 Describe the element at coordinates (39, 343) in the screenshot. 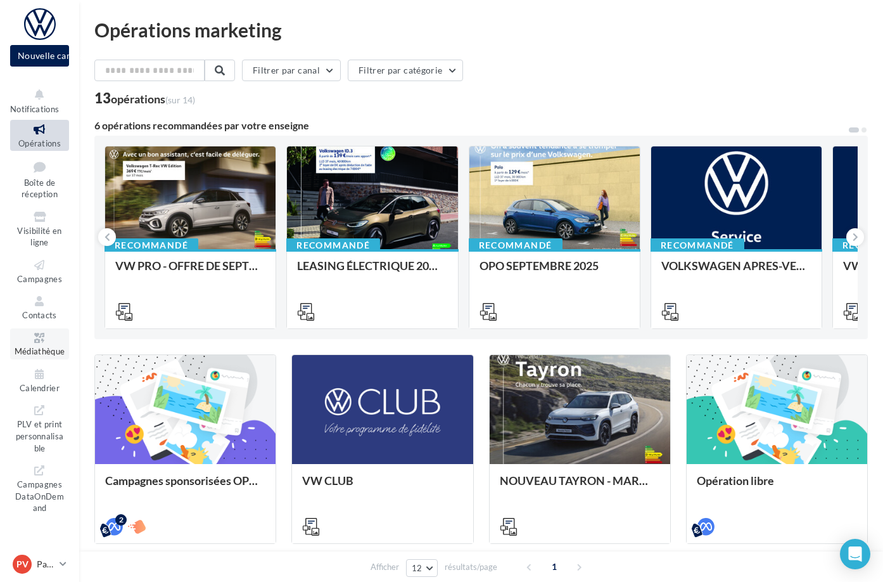

I see `a: Médiathèque` at that location.